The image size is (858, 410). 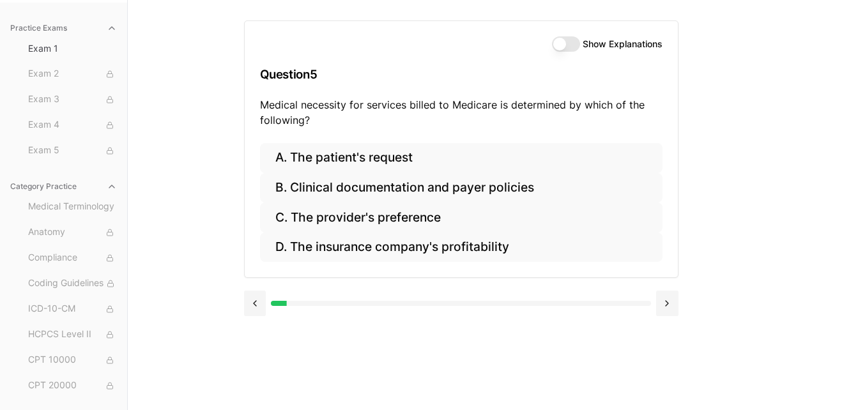 What do you see at coordinates (72, 49) in the screenshot?
I see `span: Exam 1` at bounding box center [72, 49].